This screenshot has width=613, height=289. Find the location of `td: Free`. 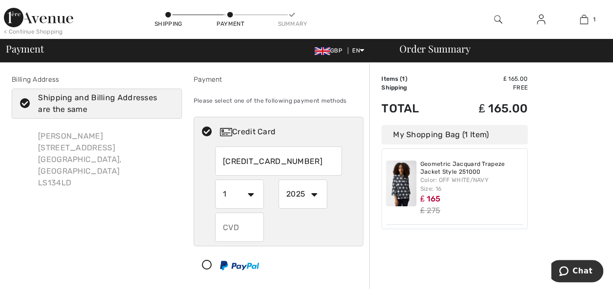

td: Free is located at coordinates (486, 88).